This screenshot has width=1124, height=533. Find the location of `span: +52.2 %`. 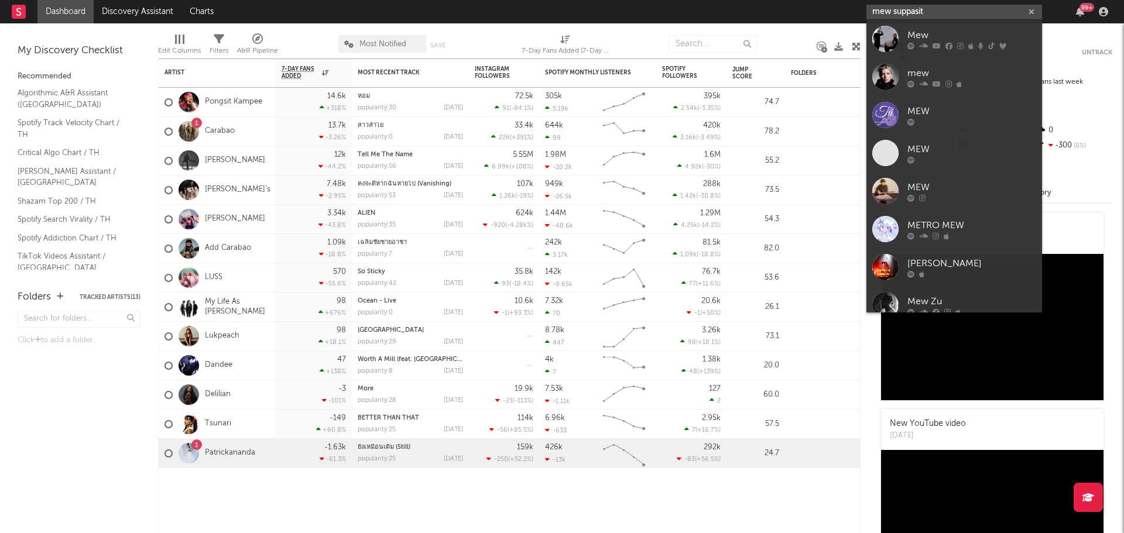

span: +52.2 % is located at coordinates (520, 460).